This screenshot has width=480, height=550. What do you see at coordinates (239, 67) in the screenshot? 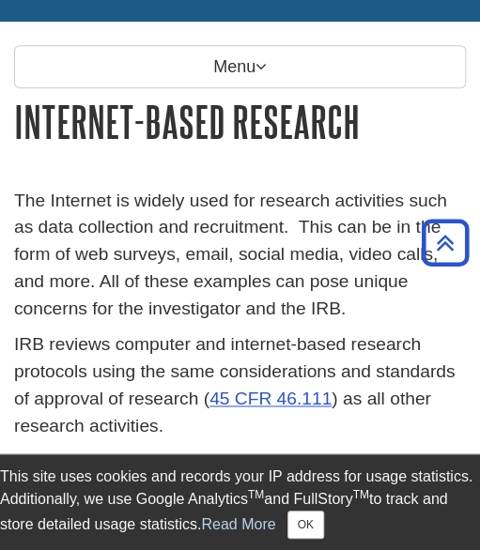
I see `p: Menu` at bounding box center [239, 67].